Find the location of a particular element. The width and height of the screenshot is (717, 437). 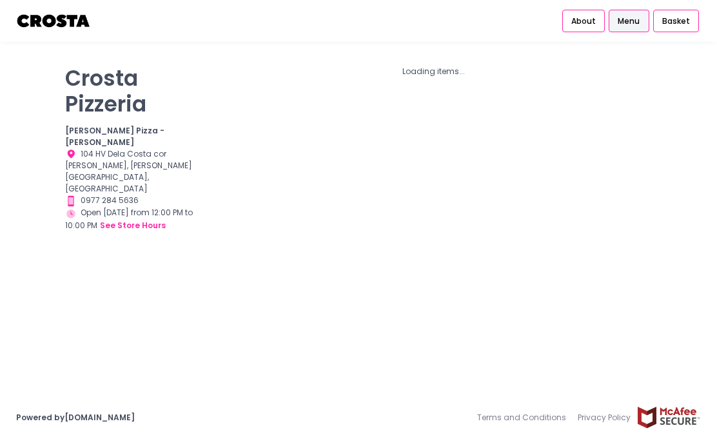

span: About is located at coordinates (584, 21).